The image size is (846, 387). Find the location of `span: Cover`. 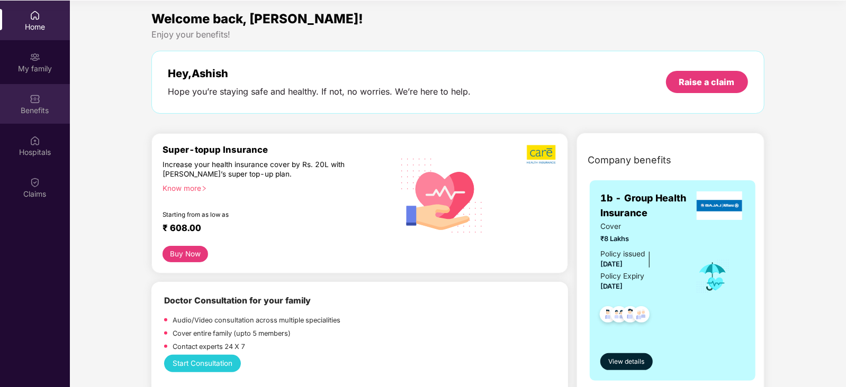

span: Cover is located at coordinates (640, 227).